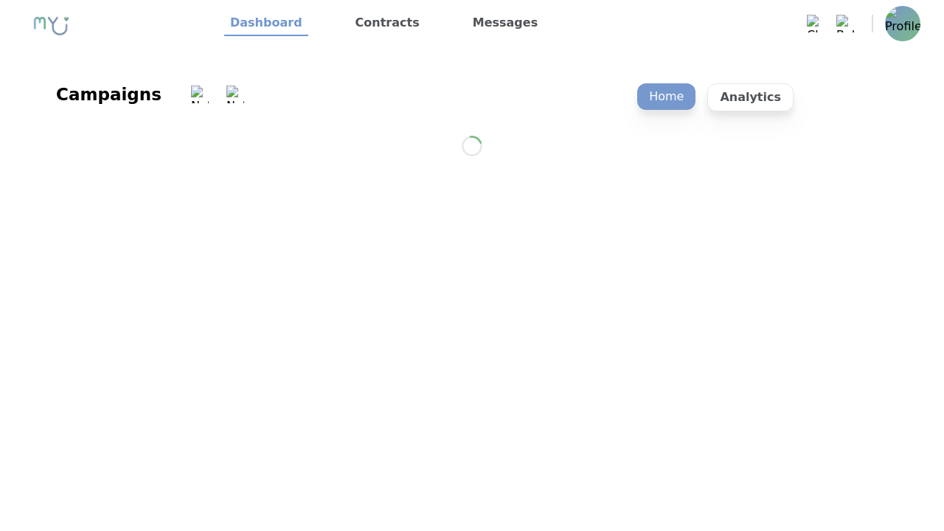  What do you see at coordinates (505, 24) in the screenshot?
I see `a: Messages` at bounding box center [505, 24].